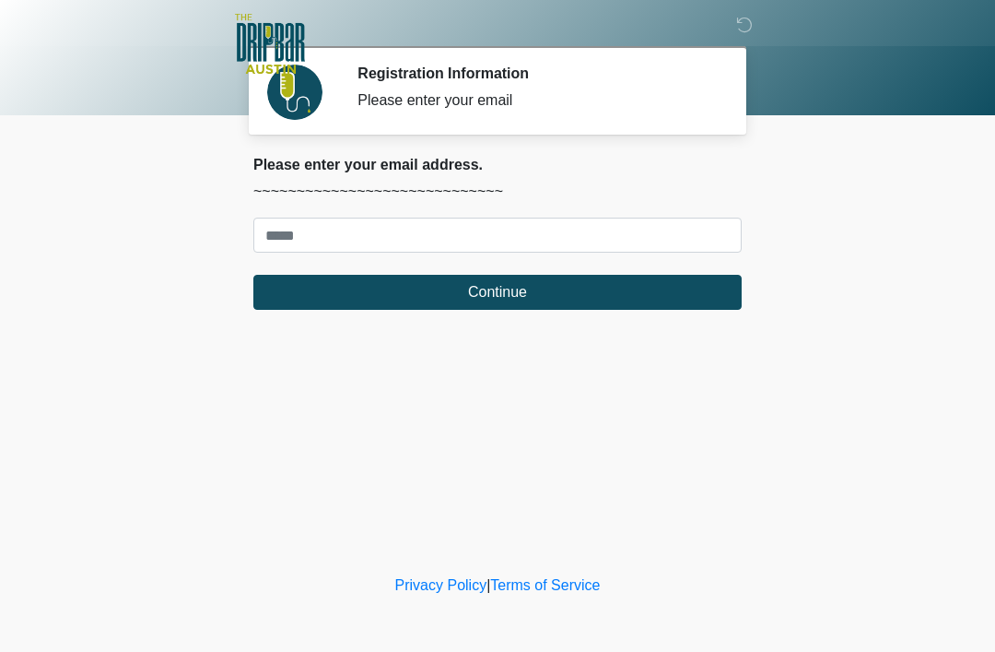 This screenshot has height=652, width=995. Describe the element at coordinates (545, 584) in the screenshot. I see `a: Terms of Service` at that location.